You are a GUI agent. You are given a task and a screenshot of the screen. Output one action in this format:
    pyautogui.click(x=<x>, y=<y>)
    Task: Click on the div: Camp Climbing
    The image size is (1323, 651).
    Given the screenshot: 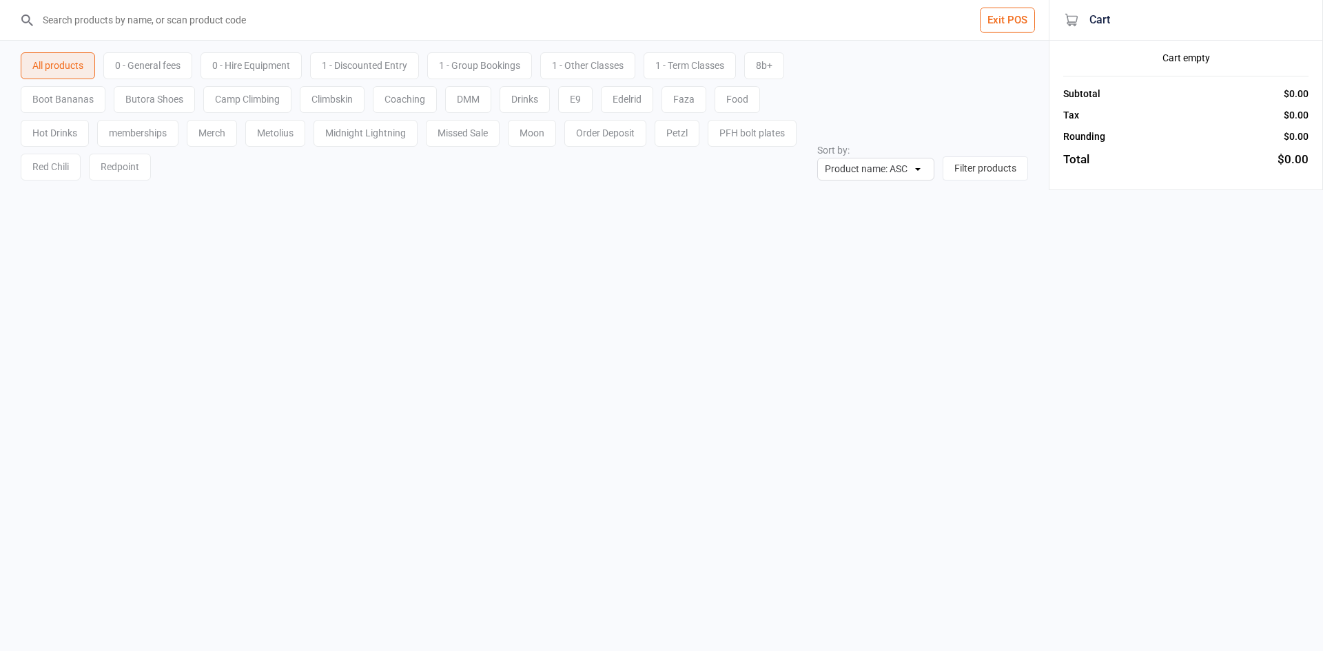 What is the action you would take?
    pyautogui.click(x=247, y=99)
    